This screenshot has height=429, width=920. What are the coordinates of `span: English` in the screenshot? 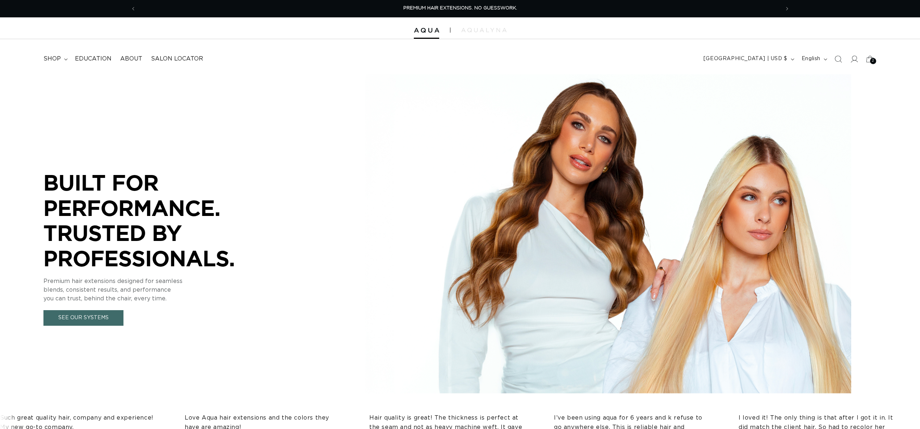 It's located at (811, 59).